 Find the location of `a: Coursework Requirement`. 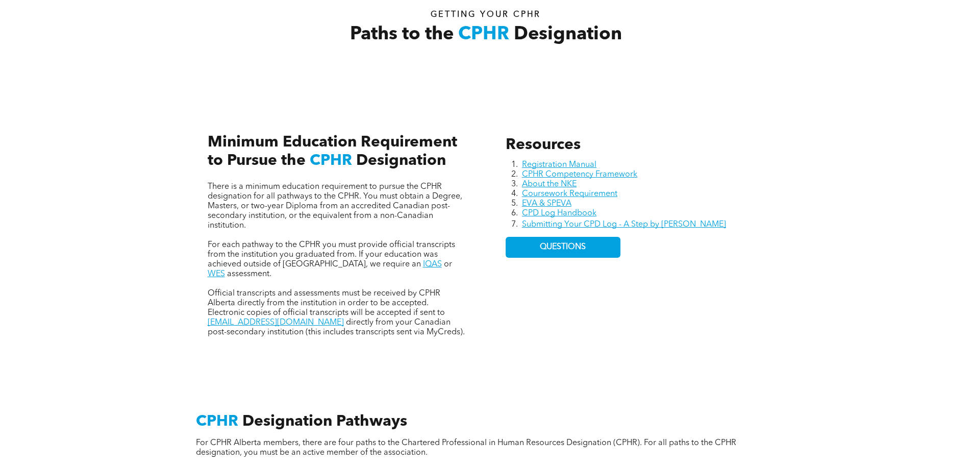

a: Coursework Requirement is located at coordinates (569, 194).